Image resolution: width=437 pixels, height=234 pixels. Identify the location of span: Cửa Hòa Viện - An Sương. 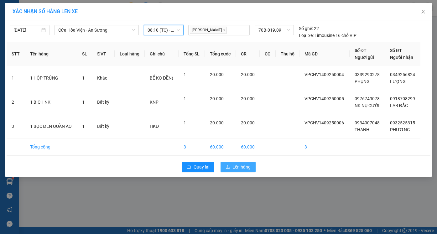
(97, 30).